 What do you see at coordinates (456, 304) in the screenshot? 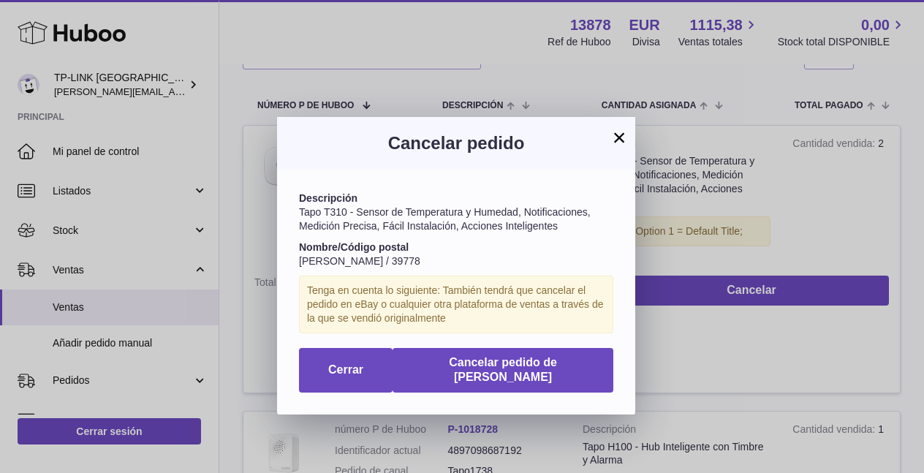
I see `div: Tenga en cuenta lo siguiente: También tendrá que cancelar el pedido en eBay o cualquier otra plat...` at bounding box center [456, 304].